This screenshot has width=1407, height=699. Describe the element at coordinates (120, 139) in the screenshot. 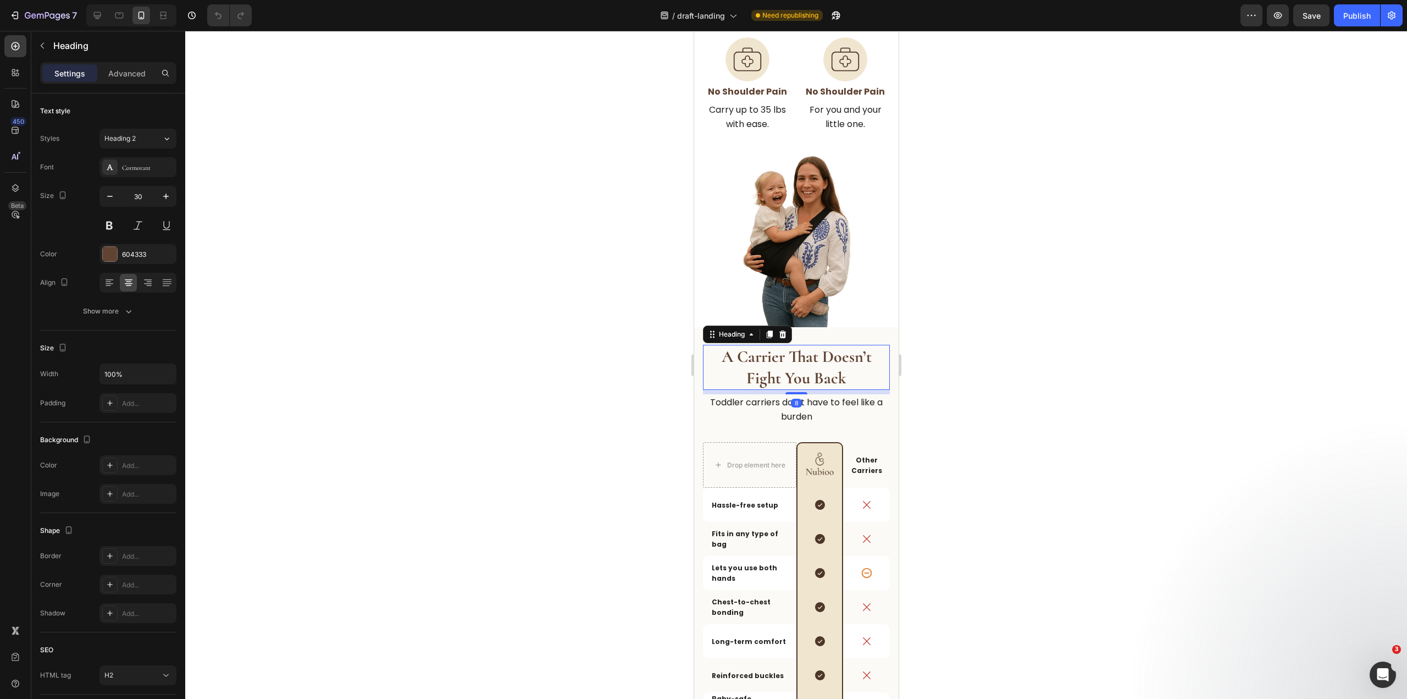

I see `span: Heading 2` at that location.